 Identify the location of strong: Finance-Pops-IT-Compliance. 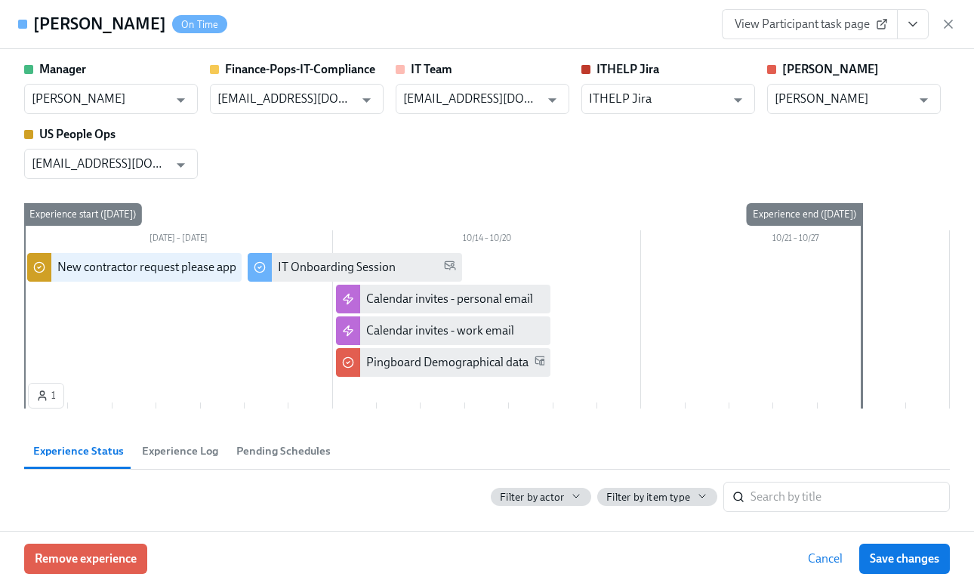
(300, 69).